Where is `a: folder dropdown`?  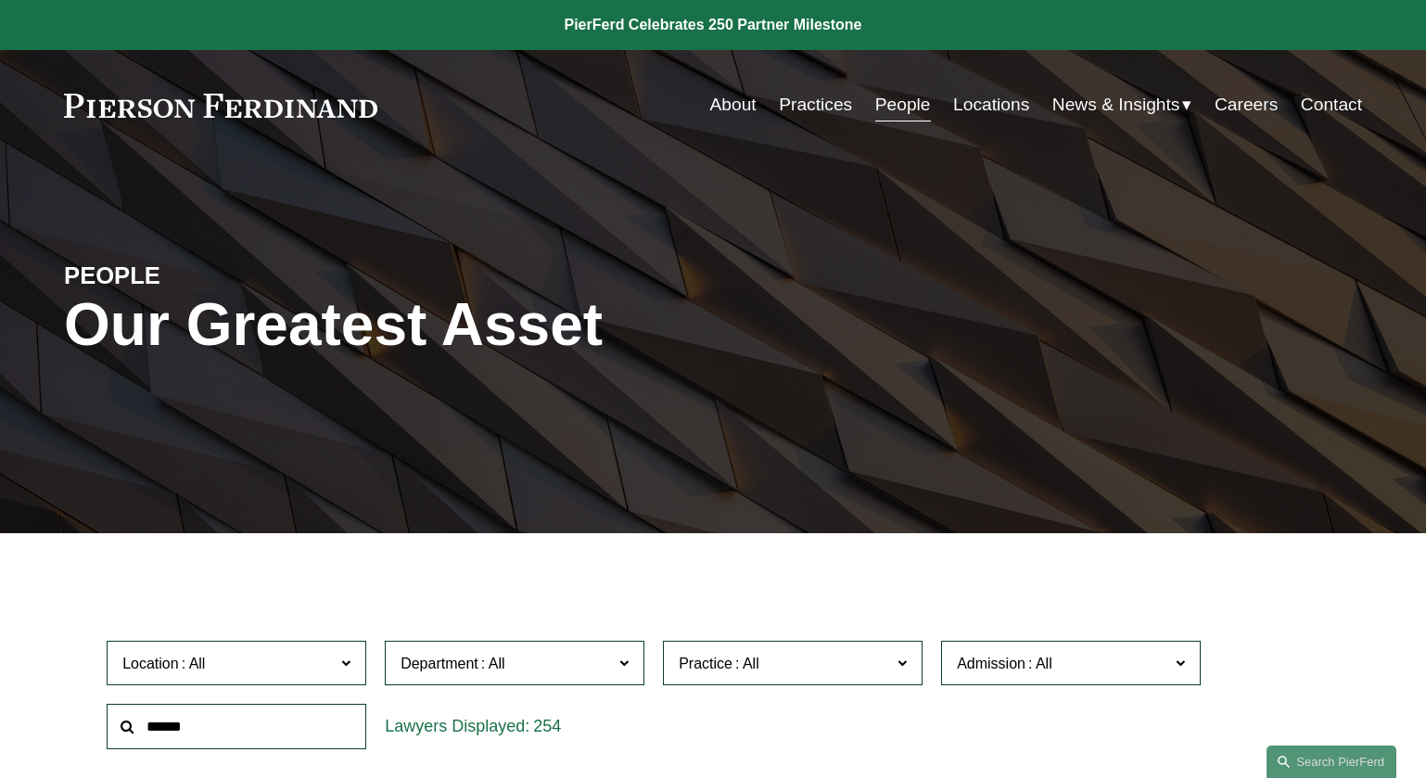
a: folder dropdown is located at coordinates (1122, 105).